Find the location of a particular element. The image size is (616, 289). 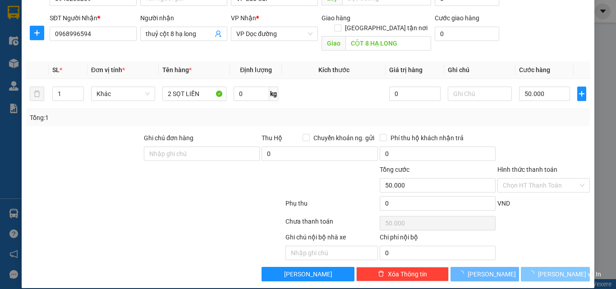

label: Ghi chú đơn hàng is located at coordinates (169, 138).